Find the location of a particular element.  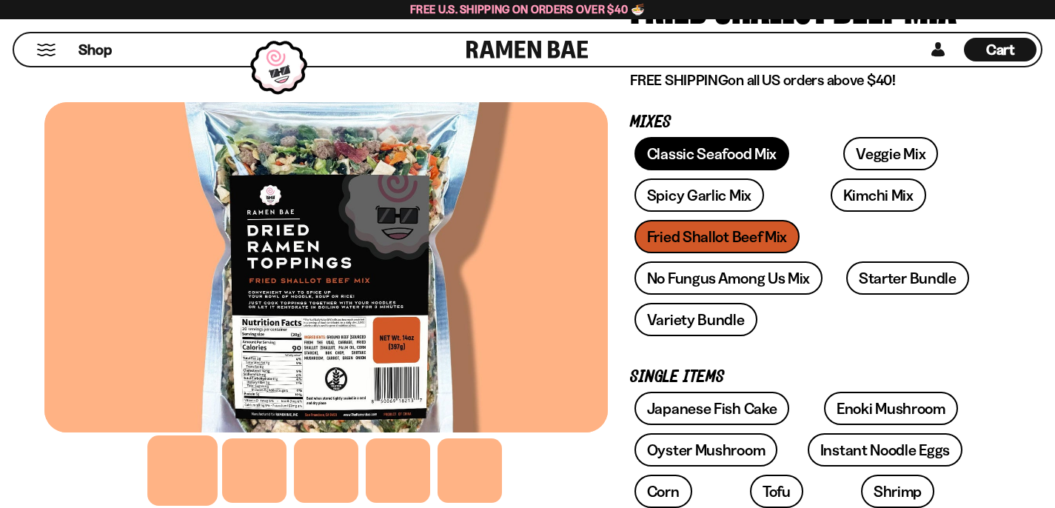

span: Cart is located at coordinates (1000, 50).